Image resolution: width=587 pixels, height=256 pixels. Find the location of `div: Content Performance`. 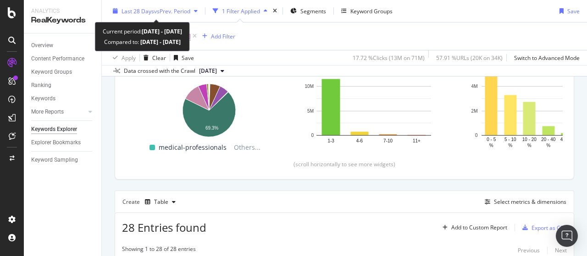

div: Content Performance is located at coordinates (58, 59).